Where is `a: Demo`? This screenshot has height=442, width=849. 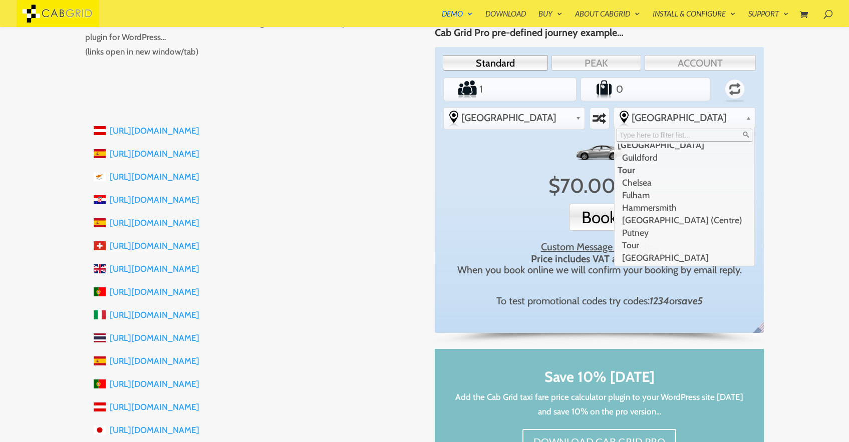
a: Demo is located at coordinates (457, 19).